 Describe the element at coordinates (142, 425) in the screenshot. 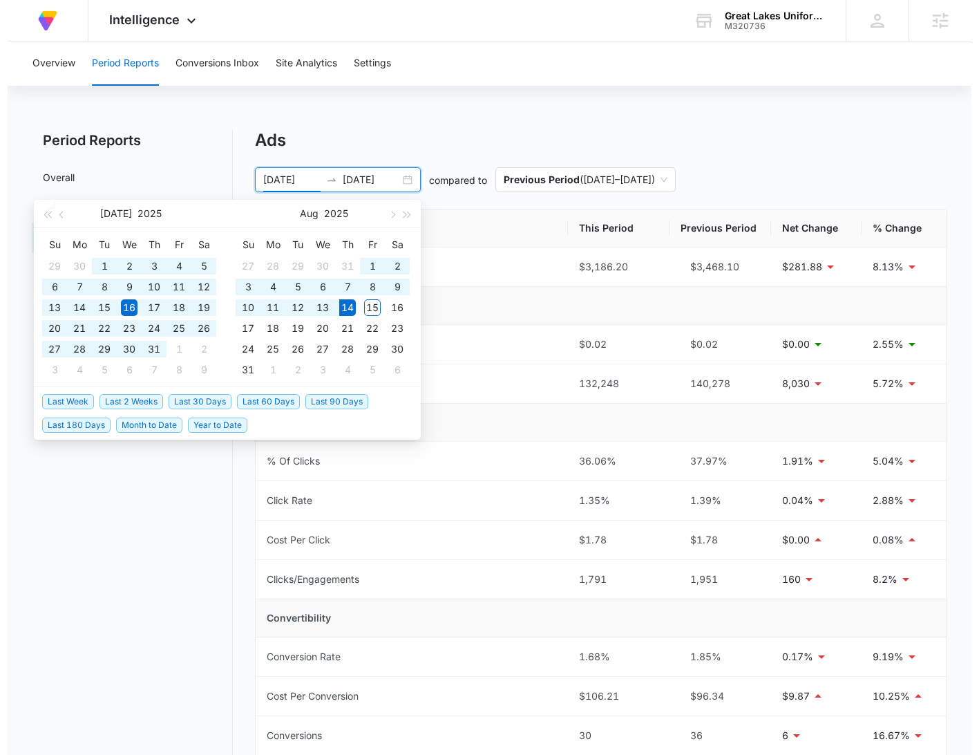

I see `span: Month to Date` at that location.